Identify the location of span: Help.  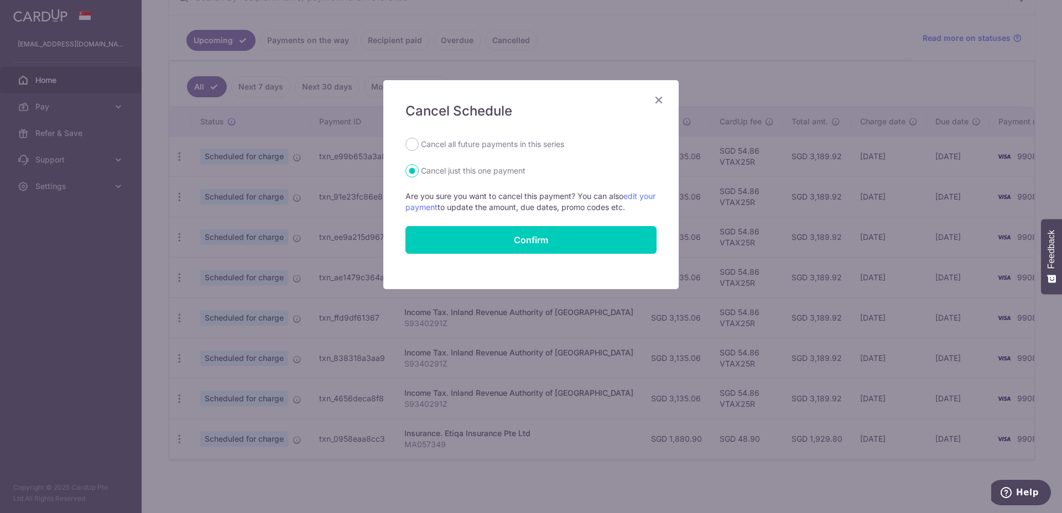
(36, 13).